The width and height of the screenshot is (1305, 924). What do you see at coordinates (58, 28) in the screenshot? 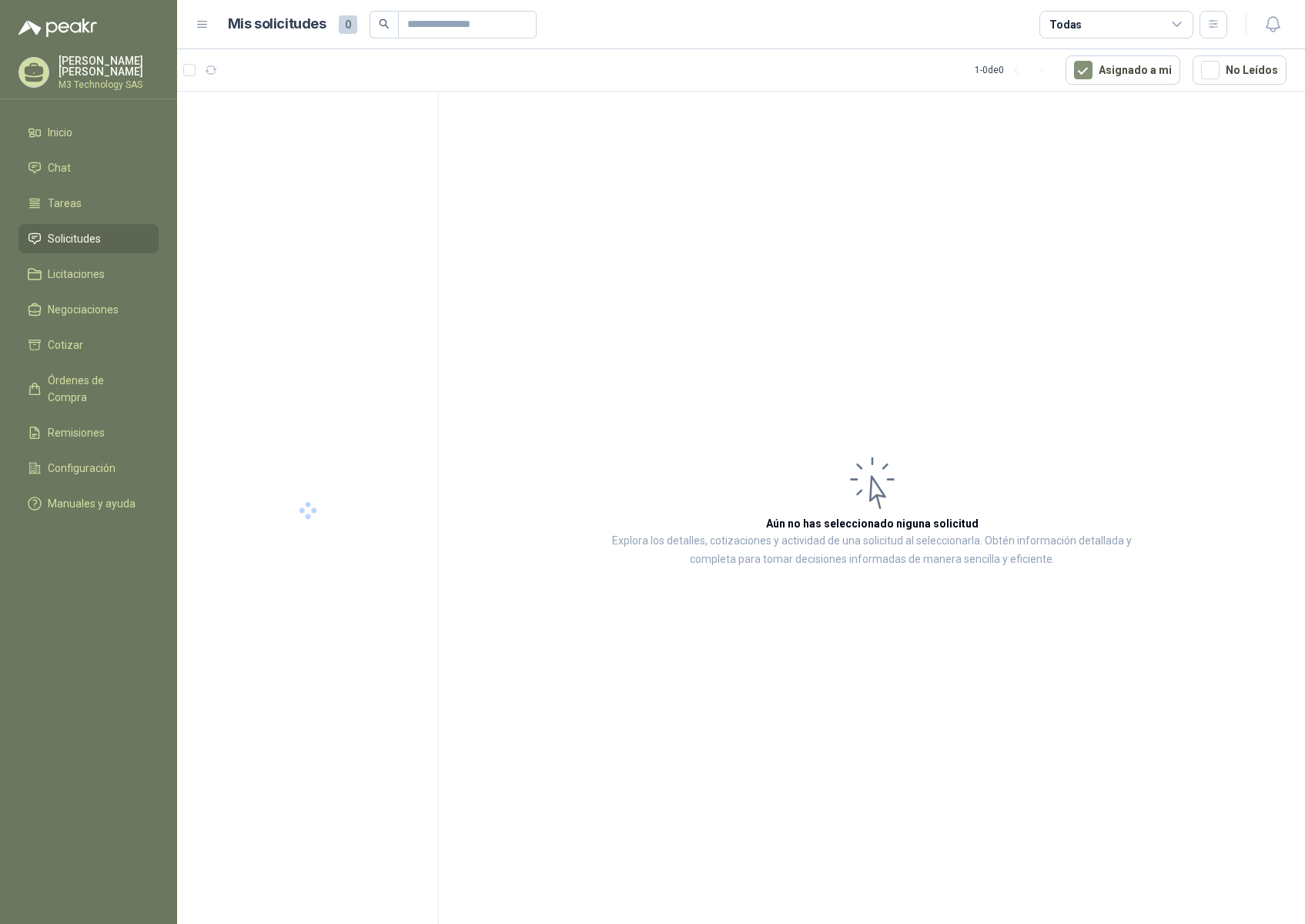
I see `img: Logo peakr` at bounding box center [58, 28].